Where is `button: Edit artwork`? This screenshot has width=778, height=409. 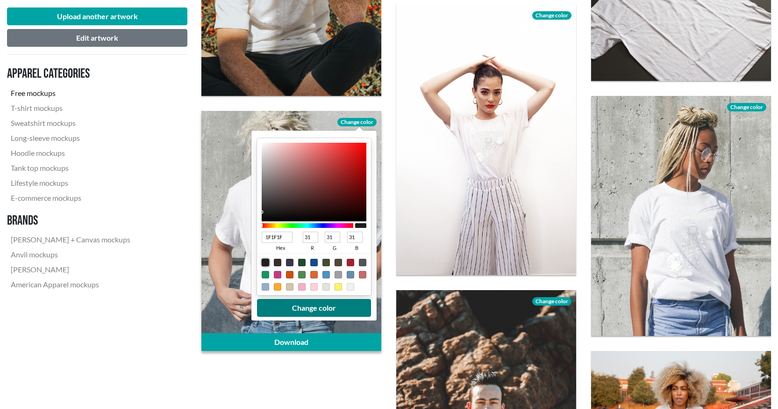
button: Edit artwork is located at coordinates (97, 38).